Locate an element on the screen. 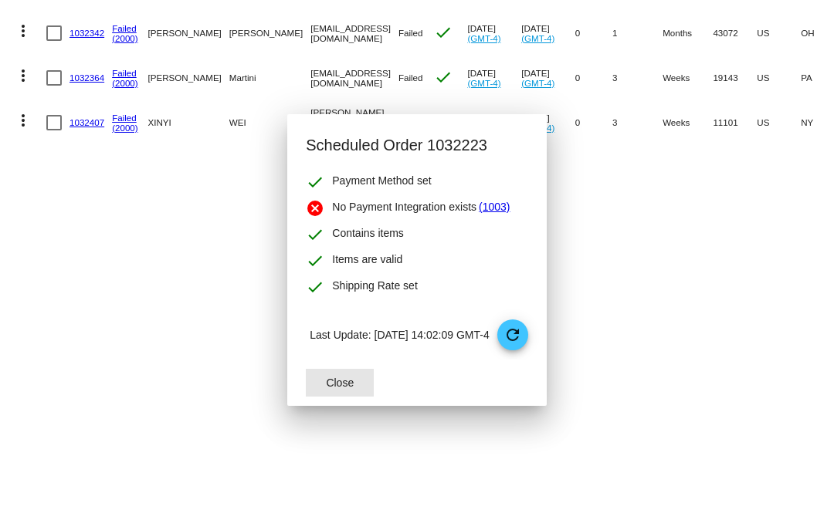 The width and height of the screenshot is (834, 520). mat-cell: Martini is located at coordinates (269, 78).